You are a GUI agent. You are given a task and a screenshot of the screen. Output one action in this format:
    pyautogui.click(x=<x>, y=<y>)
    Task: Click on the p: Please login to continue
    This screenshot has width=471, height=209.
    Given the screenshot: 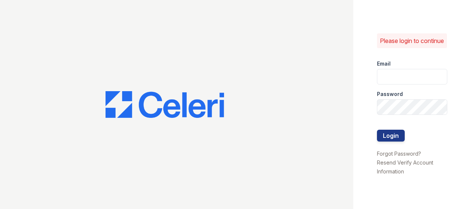 What is the action you would take?
    pyautogui.click(x=412, y=41)
    